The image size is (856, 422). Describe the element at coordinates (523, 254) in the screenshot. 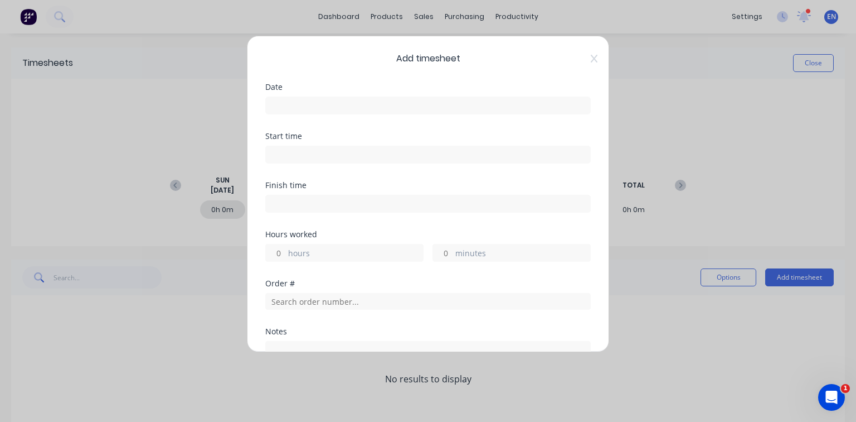

I see `label: minutes` at that location.